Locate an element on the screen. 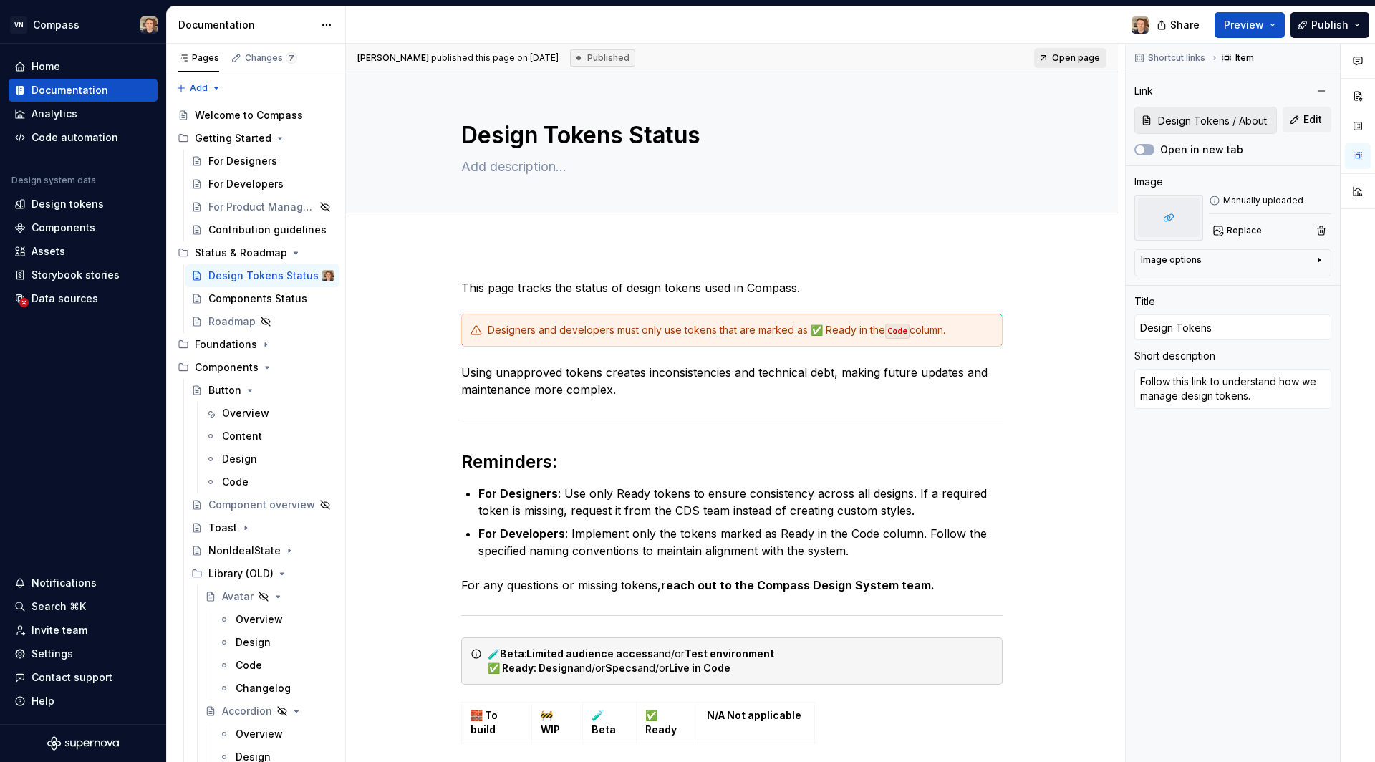 The width and height of the screenshot is (1375, 762). span: Open page is located at coordinates (1076, 58).